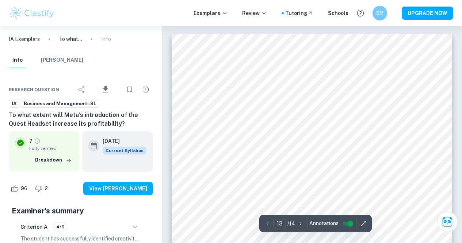  Describe the element at coordinates (324, 223) in the screenshot. I see `span: Annotations` at that location.